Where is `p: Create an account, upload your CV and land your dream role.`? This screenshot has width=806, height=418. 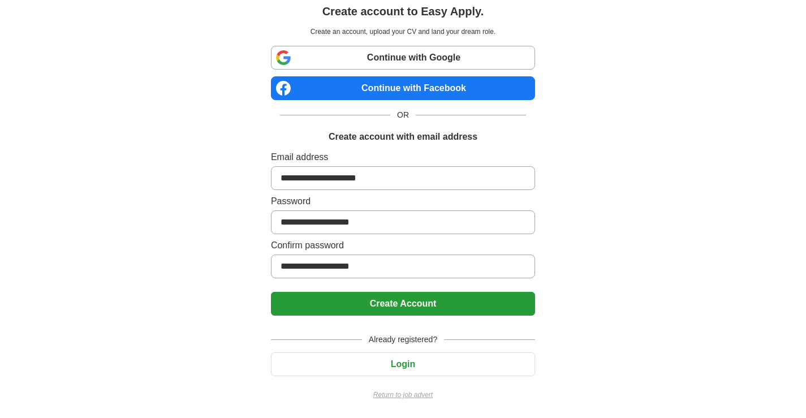
p: Create an account, upload your CV and land your dream role. is located at coordinates (403, 32).